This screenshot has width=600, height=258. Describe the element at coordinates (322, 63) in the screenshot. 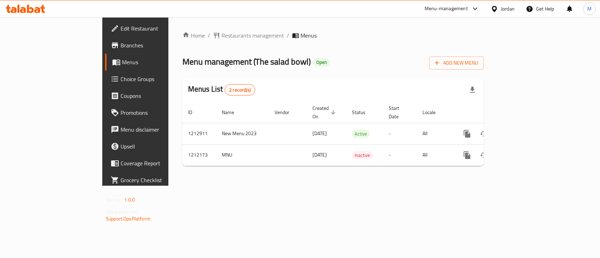

I see `div: Open` at that location.